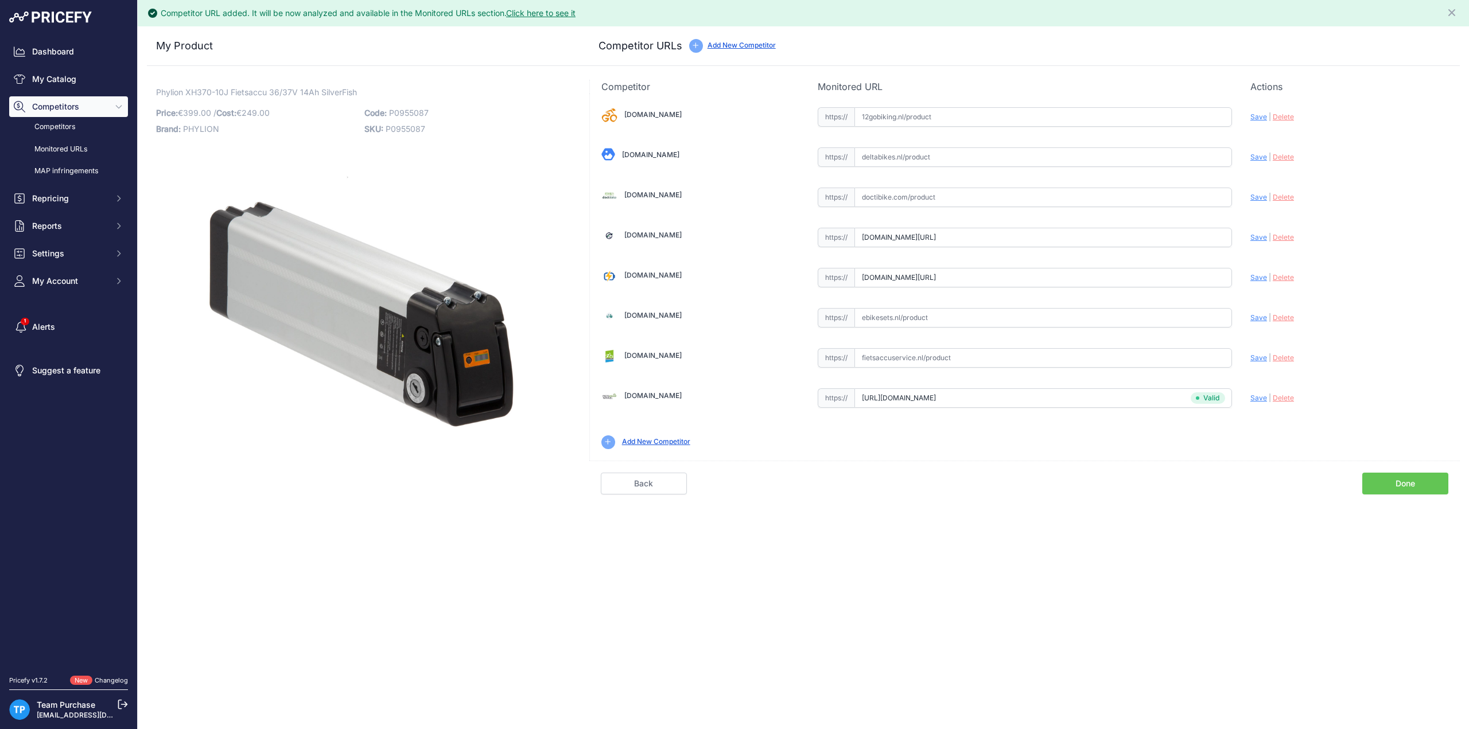 Image resolution: width=1469 pixels, height=729 pixels. I want to click on h3: Competitor URLs, so click(640, 46).